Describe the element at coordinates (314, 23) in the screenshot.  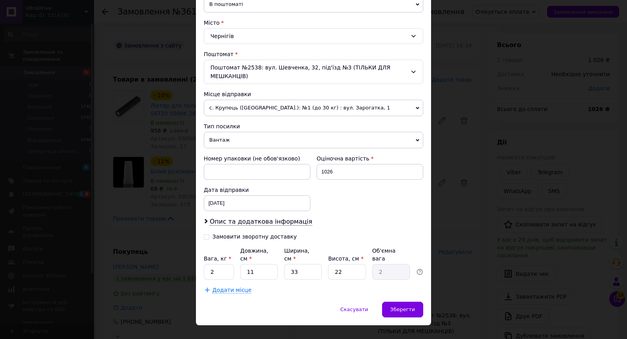
I see `div: Місто` at that location.